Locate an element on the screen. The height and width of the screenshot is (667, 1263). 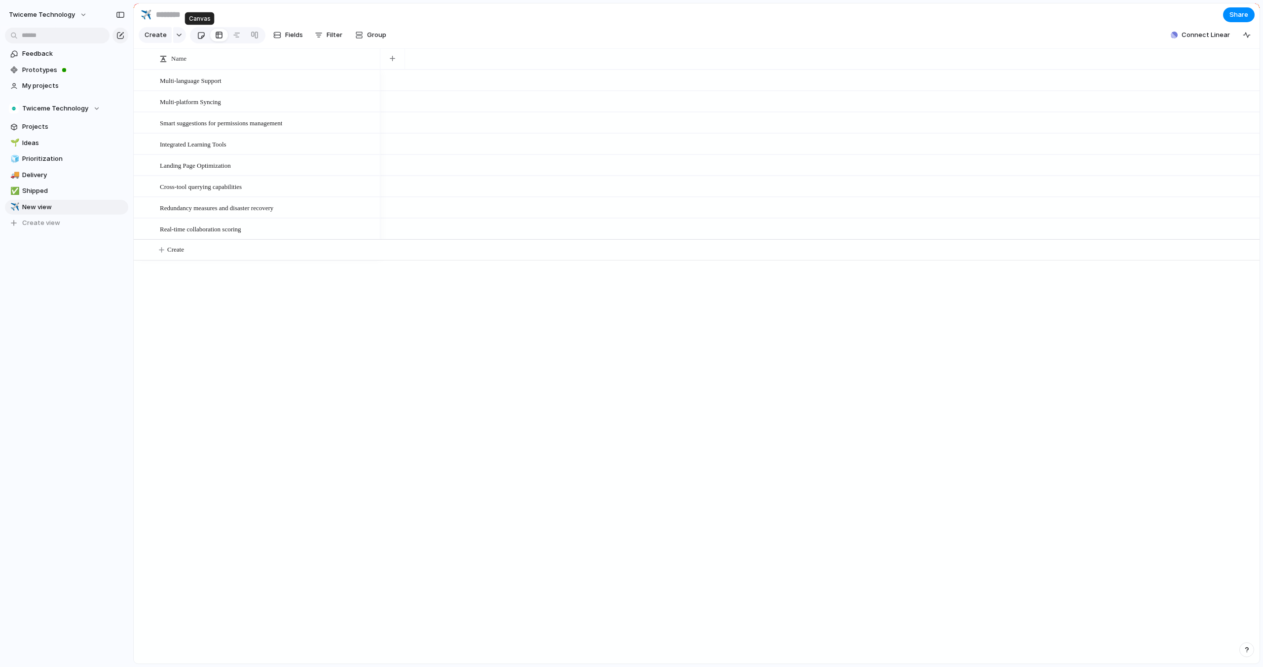
button: Connect Linear is located at coordinates (1200, 35).